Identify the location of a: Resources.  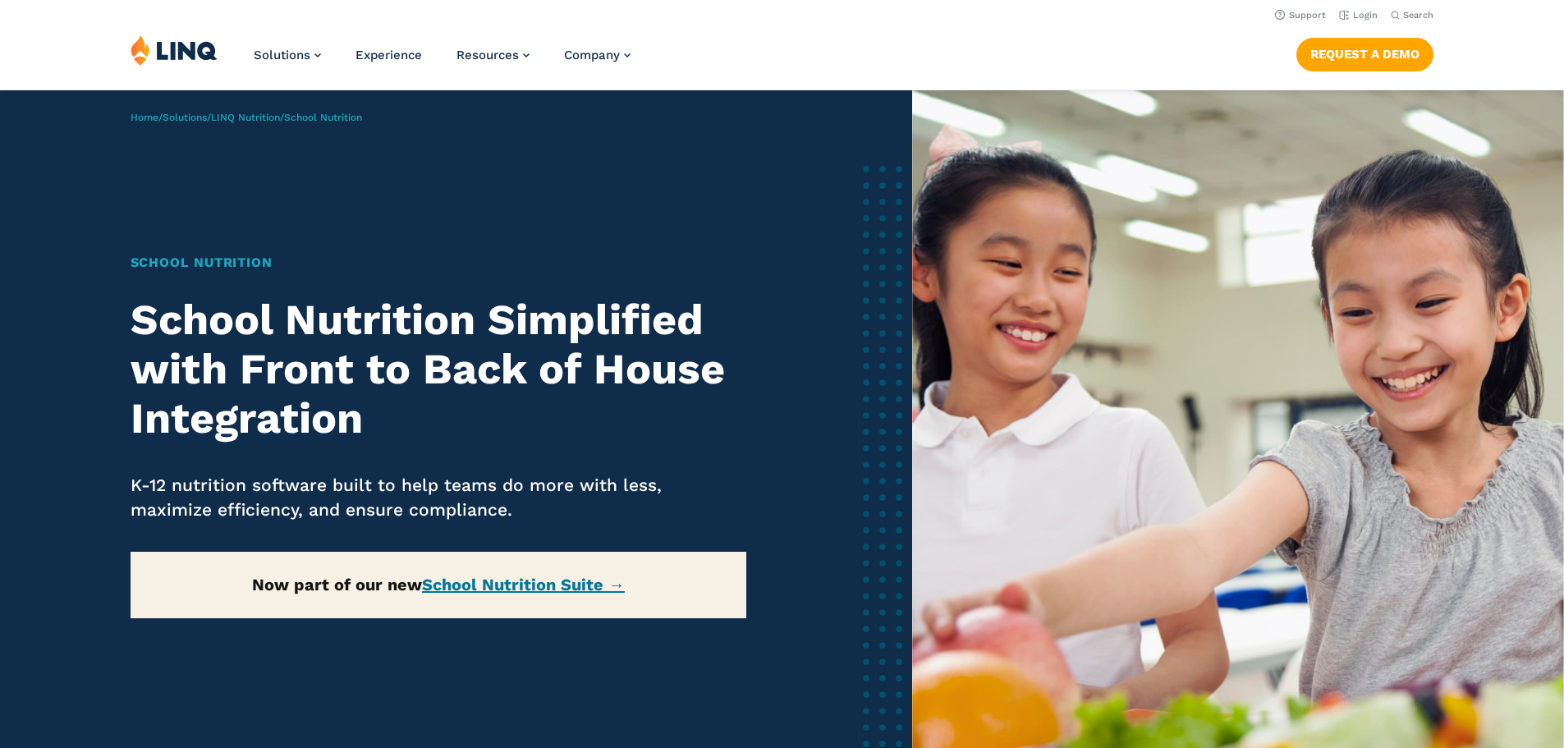
(492, 55).